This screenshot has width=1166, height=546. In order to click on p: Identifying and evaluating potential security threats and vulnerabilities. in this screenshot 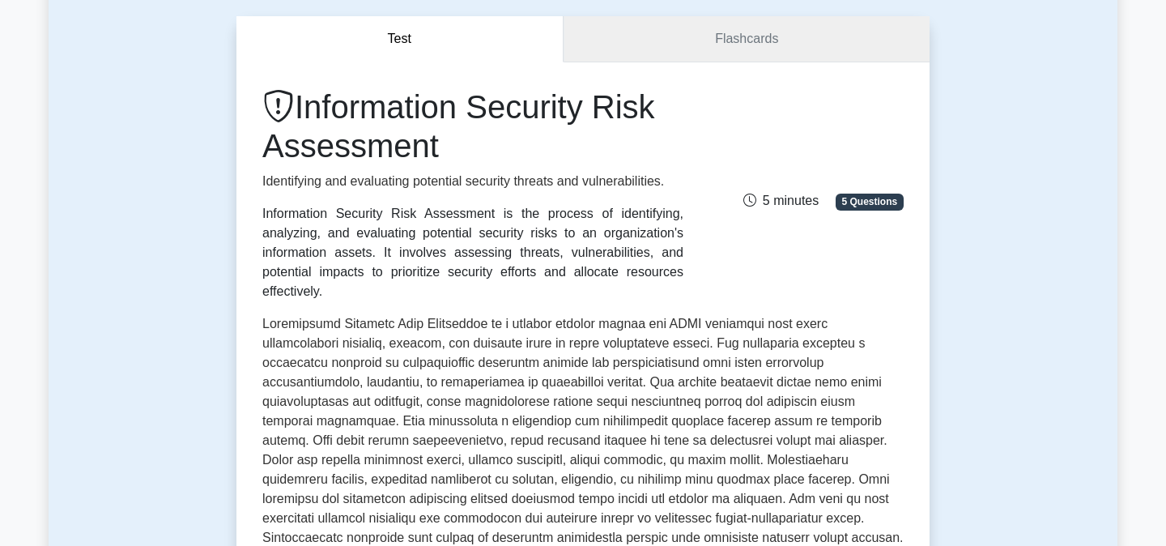, I will do `click(473, 181)`.